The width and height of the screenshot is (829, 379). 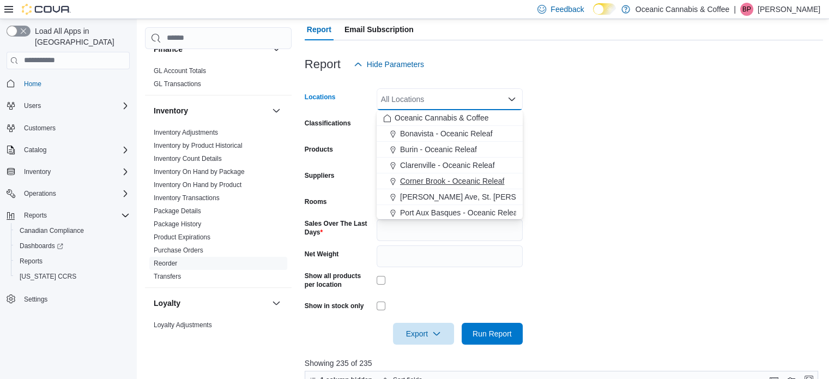 What do you see at coordinates (339, 280) in the screenshot?
I see `label: Show all products per location` at bounding box center [339, 280].